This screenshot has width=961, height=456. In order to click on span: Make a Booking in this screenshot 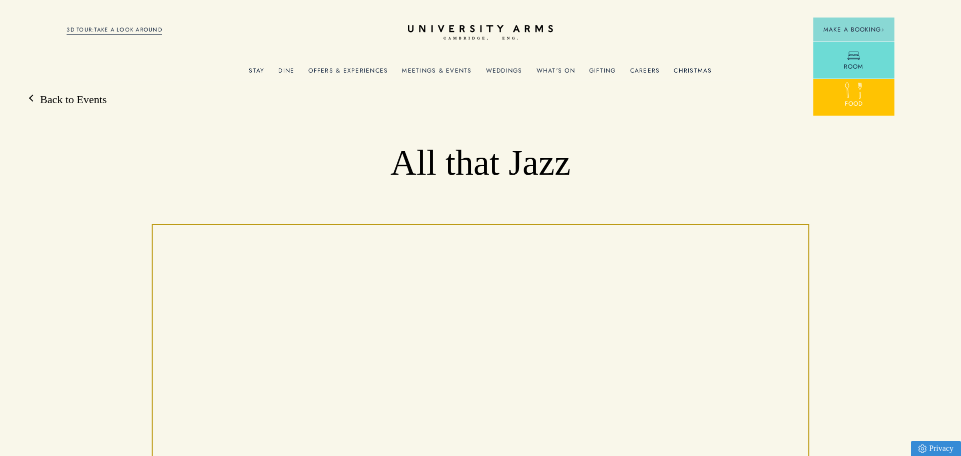, I will do `click(854, 30)`.